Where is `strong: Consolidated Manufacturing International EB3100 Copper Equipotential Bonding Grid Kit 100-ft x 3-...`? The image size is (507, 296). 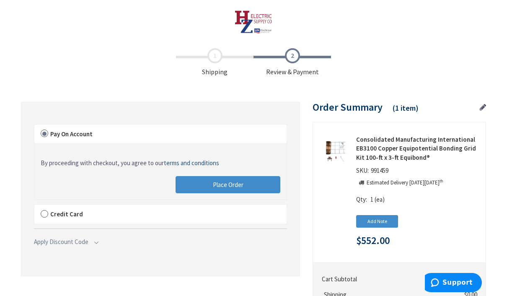 strong: Consolidated Manufacturing International EB3100 Copper Equipotential Bonding Grid Kit 100-ft x 3-... is located at coordinates (418, 148).